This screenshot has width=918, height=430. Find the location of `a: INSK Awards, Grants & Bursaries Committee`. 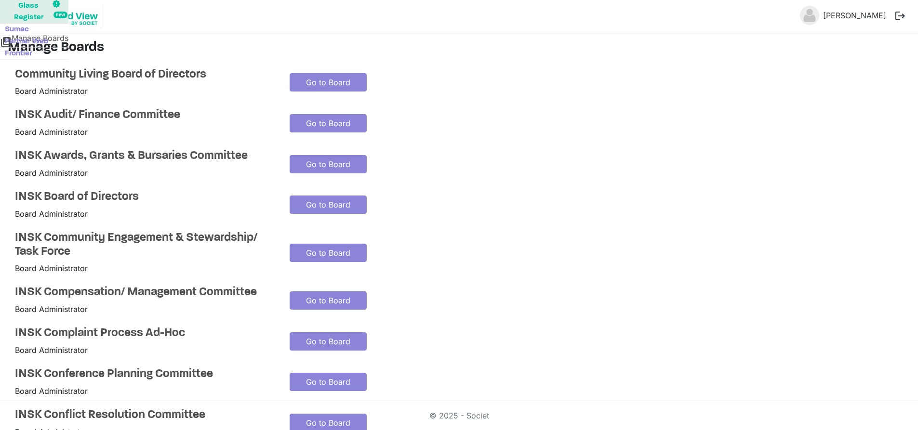

a: INSK Awards, Grants & Bursaries Committee is located at coordinates (145, 156).